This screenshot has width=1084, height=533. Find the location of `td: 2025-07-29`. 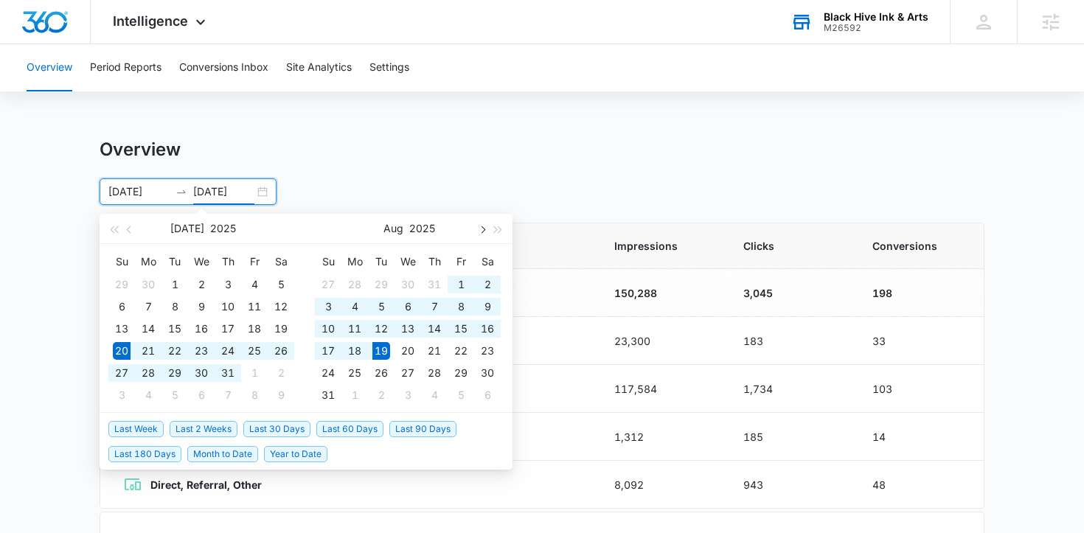

td: 2025-07-29 is located at coordinates (381, 285).